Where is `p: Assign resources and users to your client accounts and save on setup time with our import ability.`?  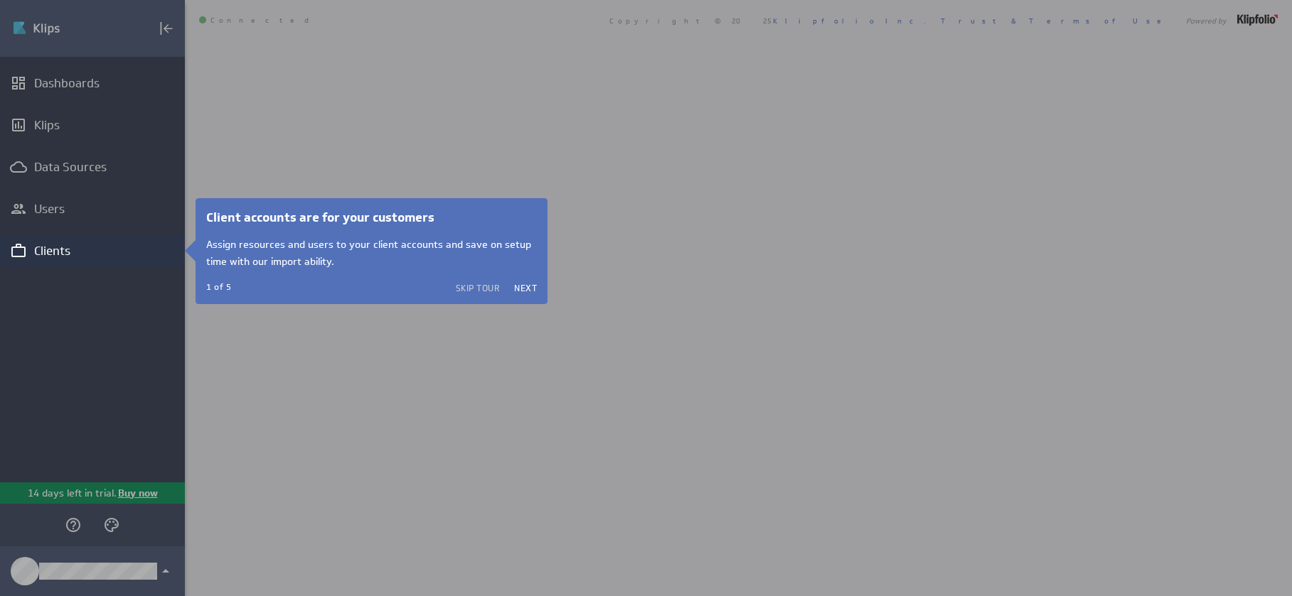 p: Assign resources and users to your client accounts and save on setup time with our import ability. is located at coordinates (371, 253).